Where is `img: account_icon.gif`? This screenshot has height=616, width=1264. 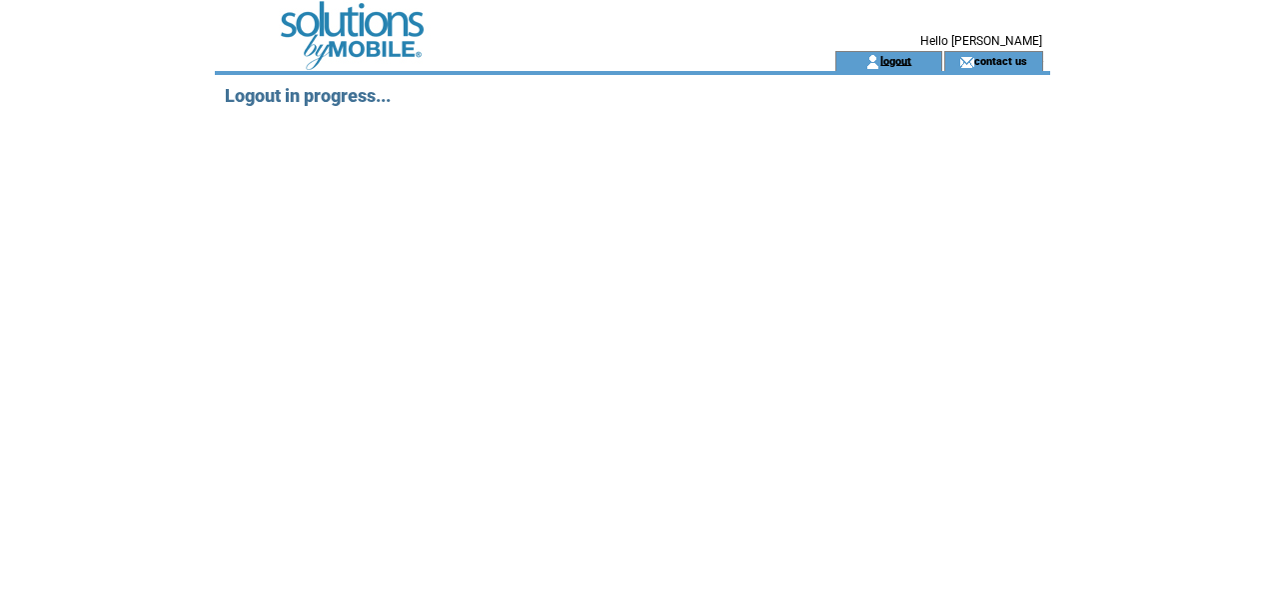 img: account_icon.gif is located at coordinates (873, 62).